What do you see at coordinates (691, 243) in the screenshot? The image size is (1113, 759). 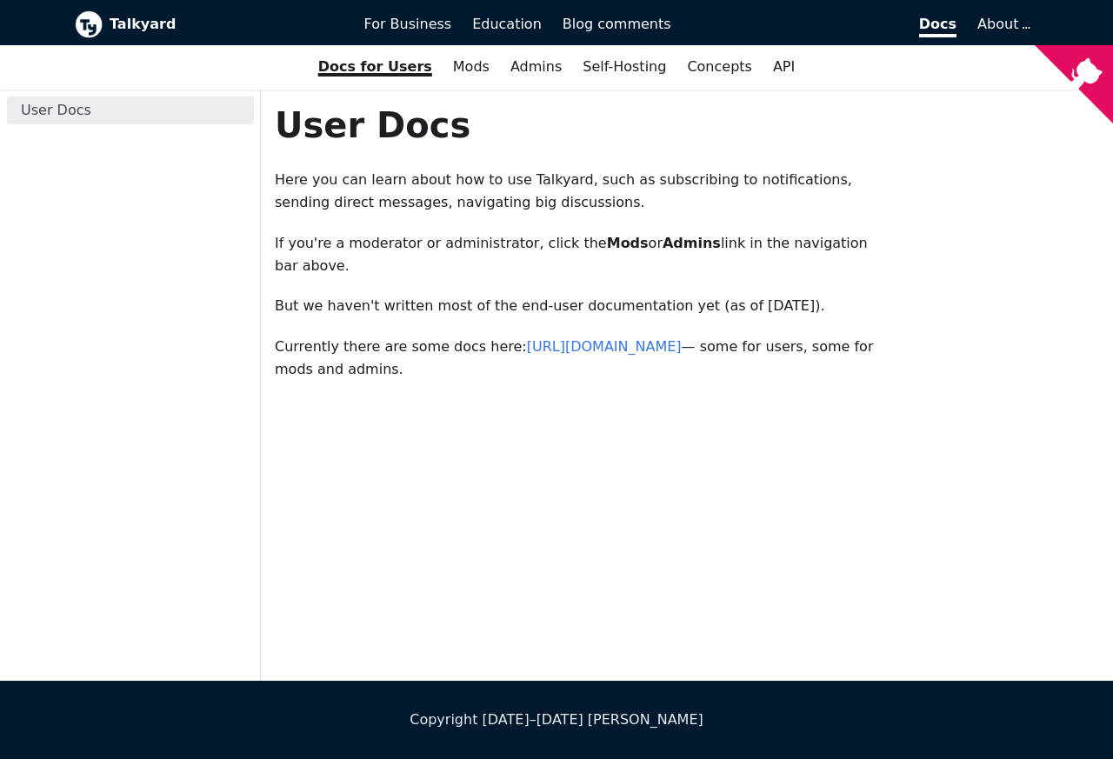 I see `strong: Admins` at bounding box center [691, 243].